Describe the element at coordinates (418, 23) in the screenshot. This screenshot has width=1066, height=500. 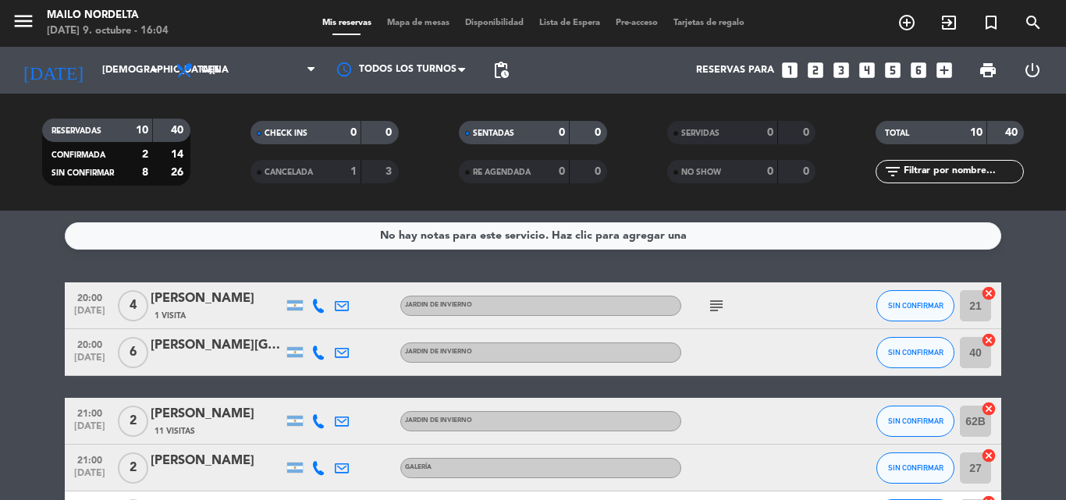
I see `span: Mapa de mesas` at that location.